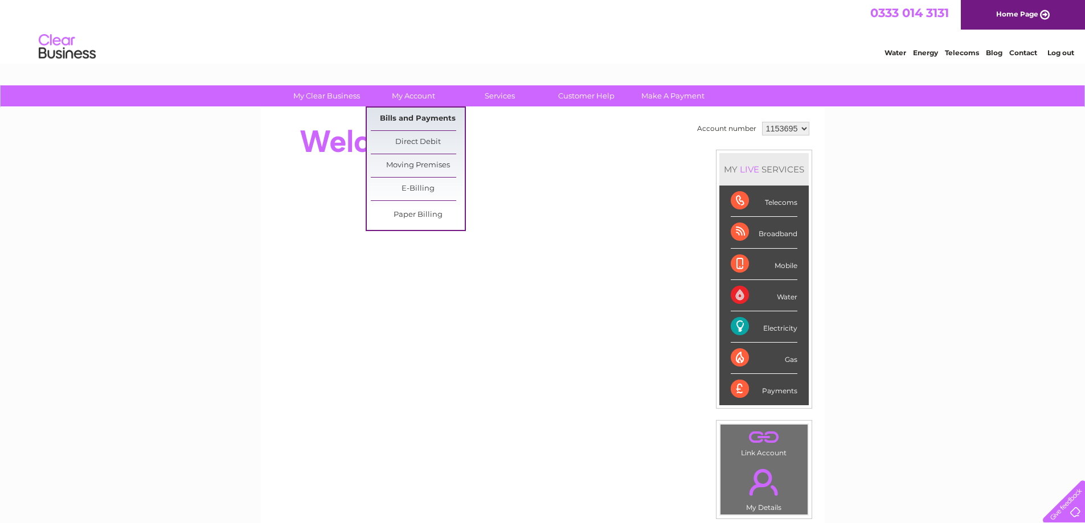  Describe the element at coordinates (413, 96) in the screenshot. I see `a: My Account` at that location.